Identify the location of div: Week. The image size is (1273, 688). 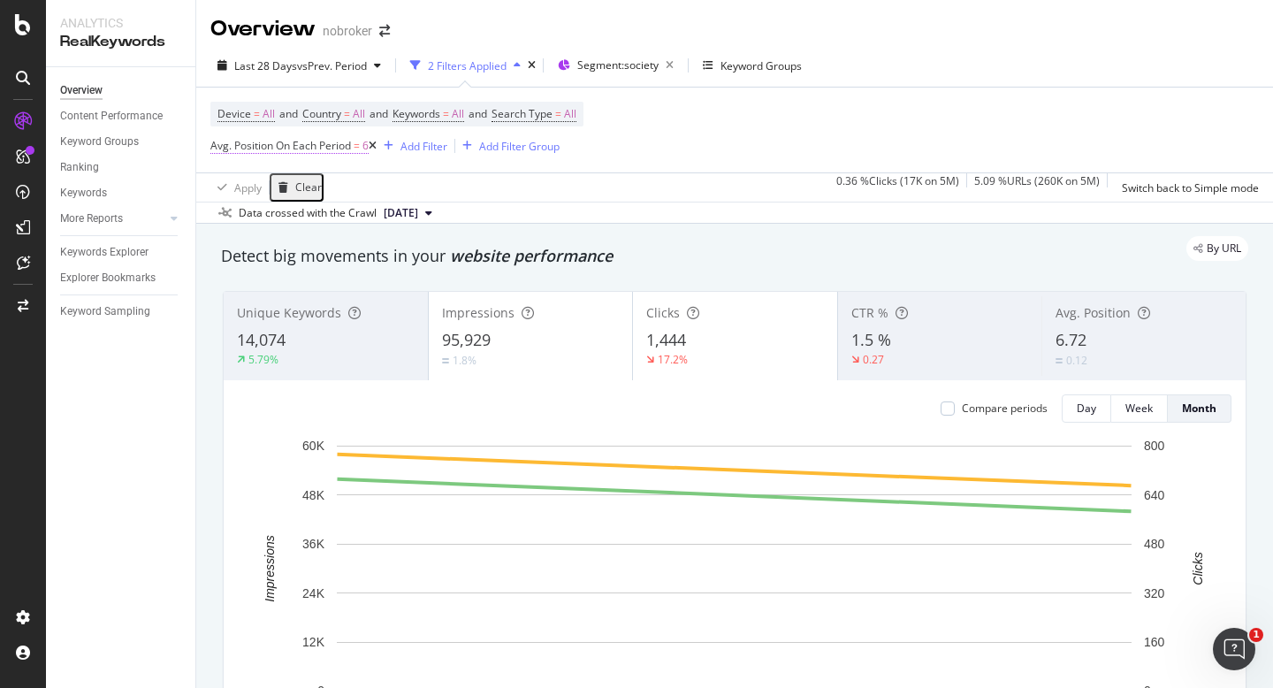
(1139, 408).